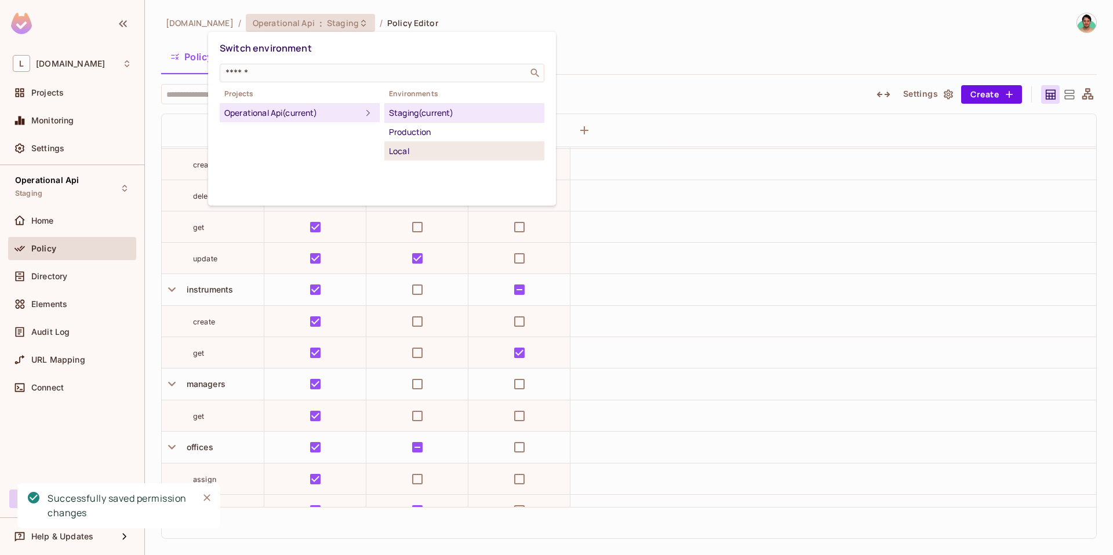  What do you see at coordinates (293, 113) in the screenshot?
I see `div: Operational Api (current)` at bounding box center [293, 113].